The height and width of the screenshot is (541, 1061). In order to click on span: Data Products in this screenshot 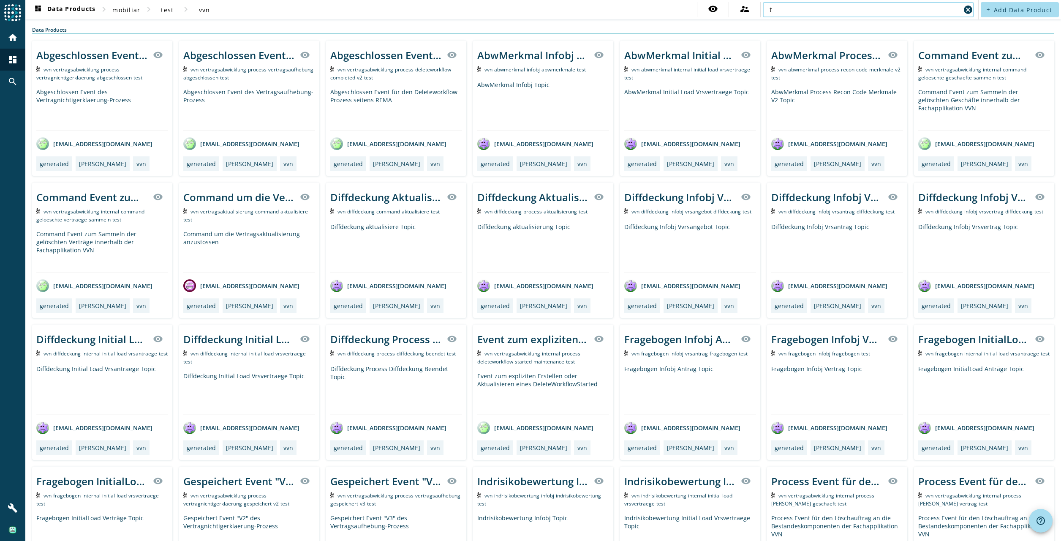, I will do `click(64, 10)`.